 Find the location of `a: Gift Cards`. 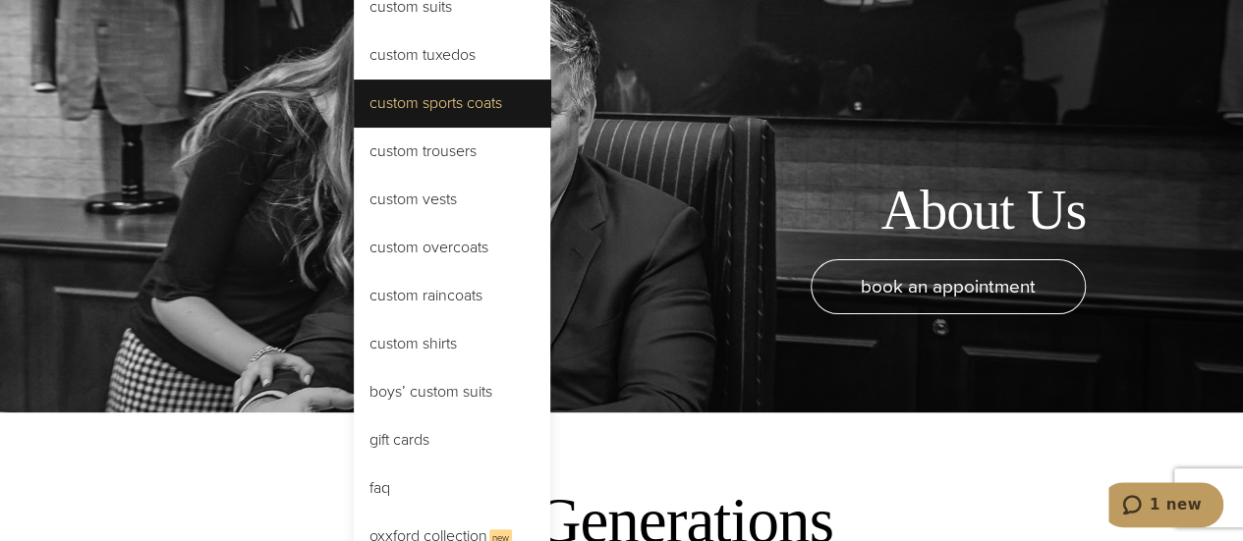

a: Gift Cards is located at coordinates (452, 440).